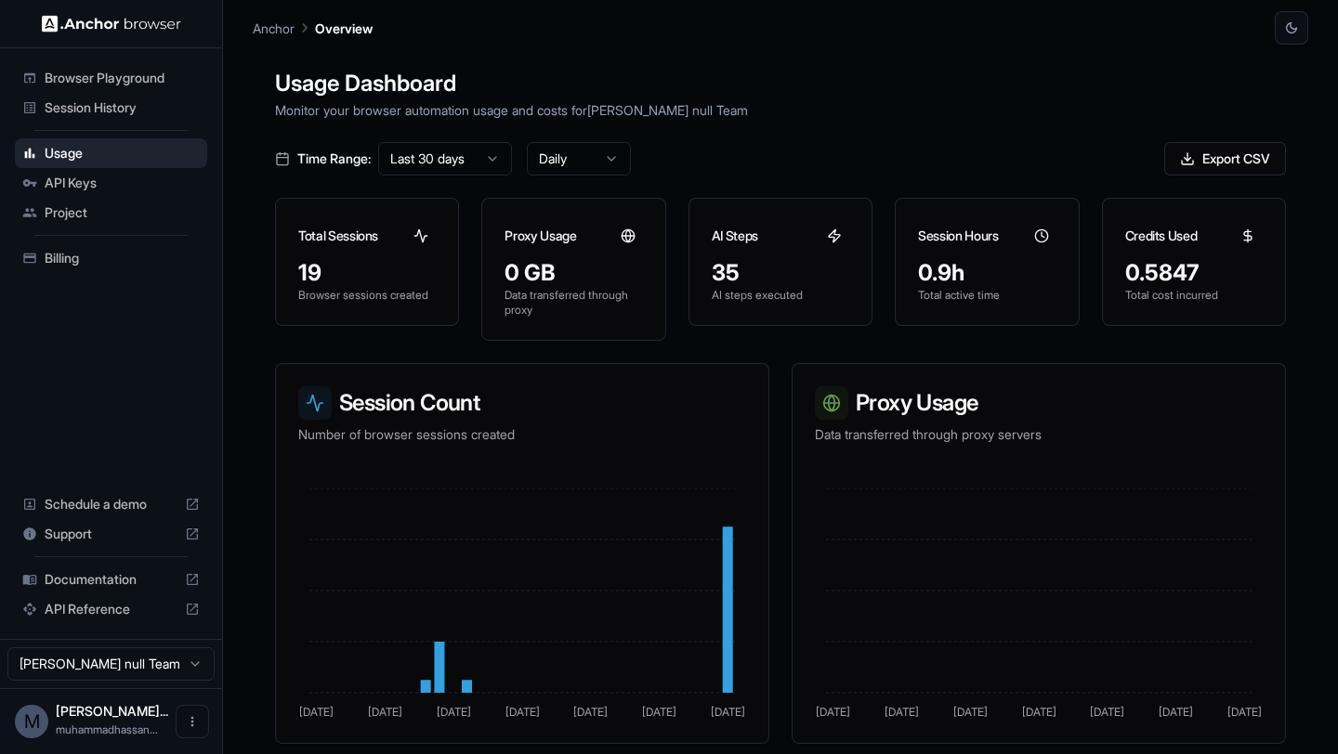  What do you see at coordinates (122, 258) in the screenshot?
I see `span: Billing` at bounding box center [122, 258].